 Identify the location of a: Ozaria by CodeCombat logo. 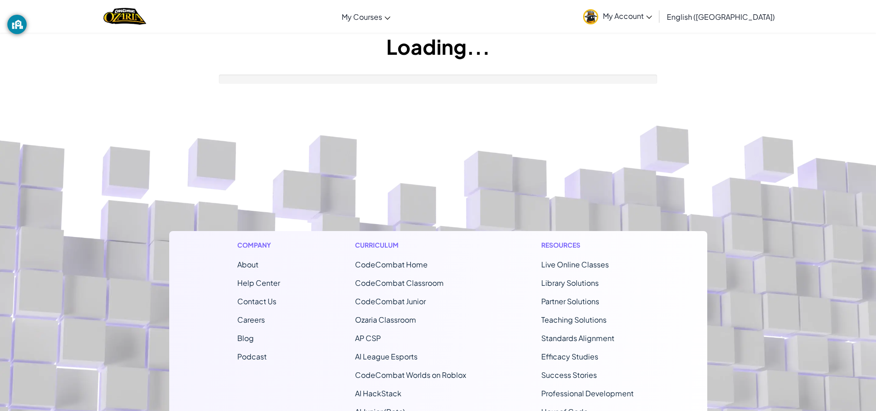
(125, 16).